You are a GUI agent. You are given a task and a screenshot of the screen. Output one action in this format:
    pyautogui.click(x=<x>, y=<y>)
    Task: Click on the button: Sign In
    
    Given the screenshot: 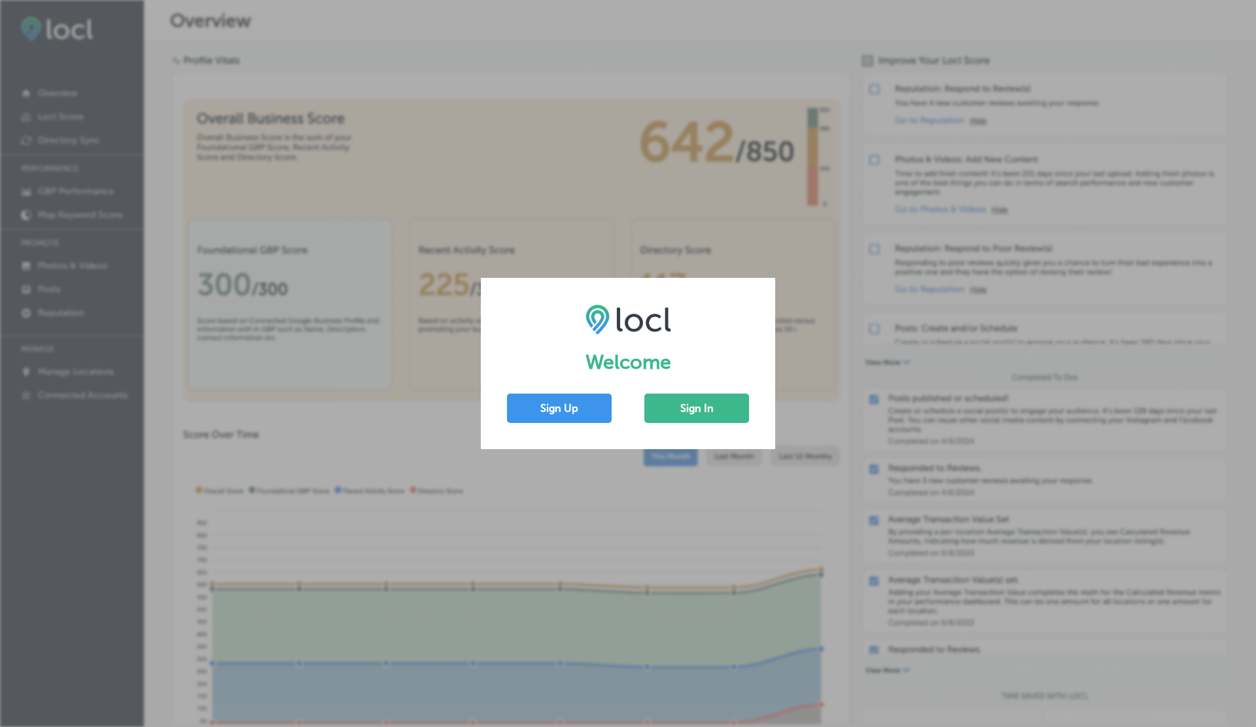 What is the action you would take?
    pyautogui.click(x=696, y=408)
    